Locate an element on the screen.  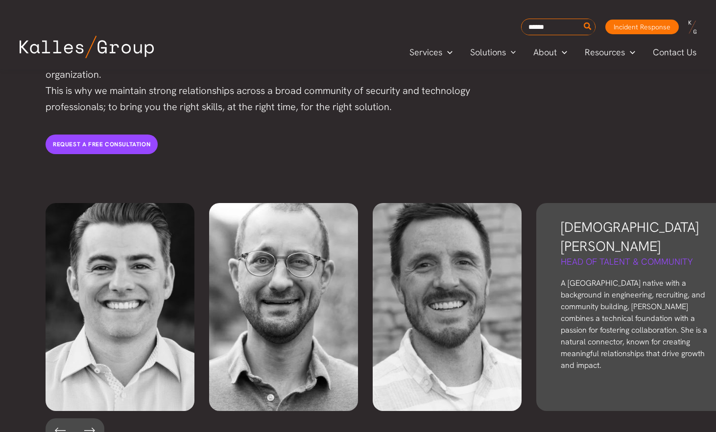
span: Solutions is located at coordinates (488, 52).